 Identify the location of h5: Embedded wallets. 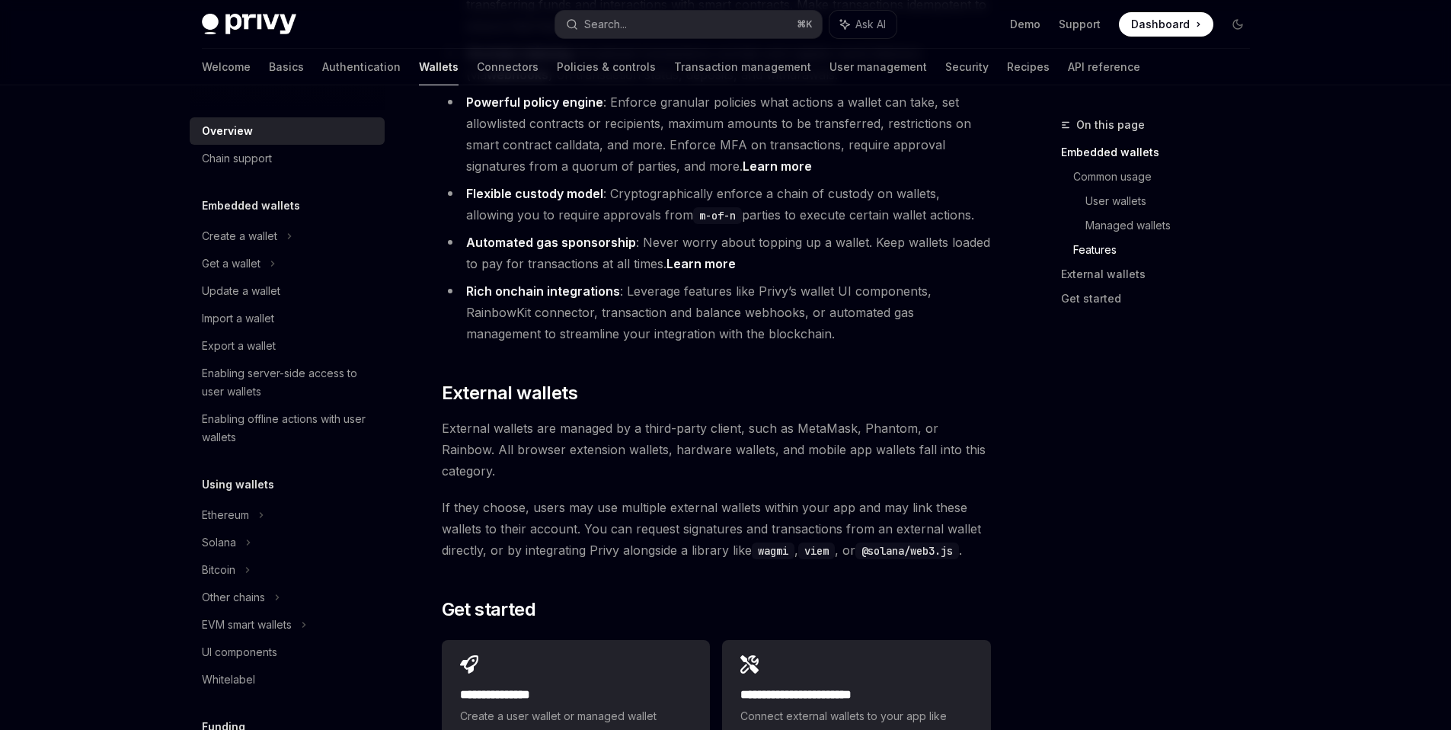
(251, 206).